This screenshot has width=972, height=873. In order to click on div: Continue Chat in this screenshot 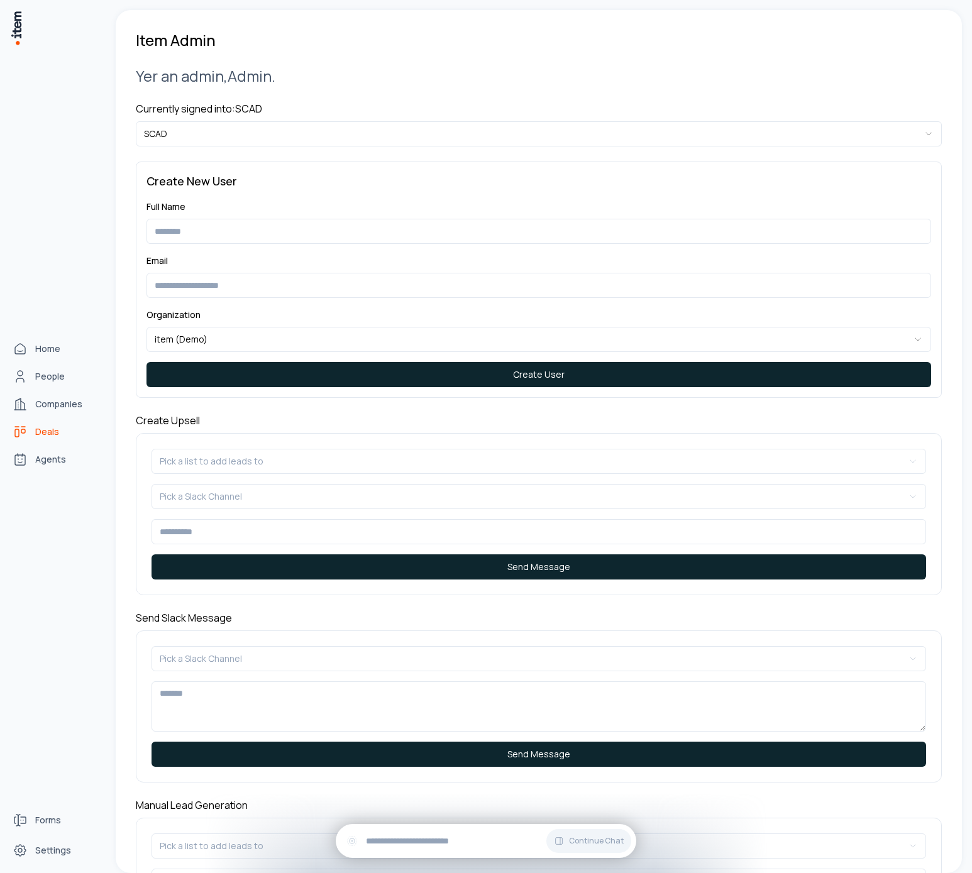, I will do `click(486, 841)`.